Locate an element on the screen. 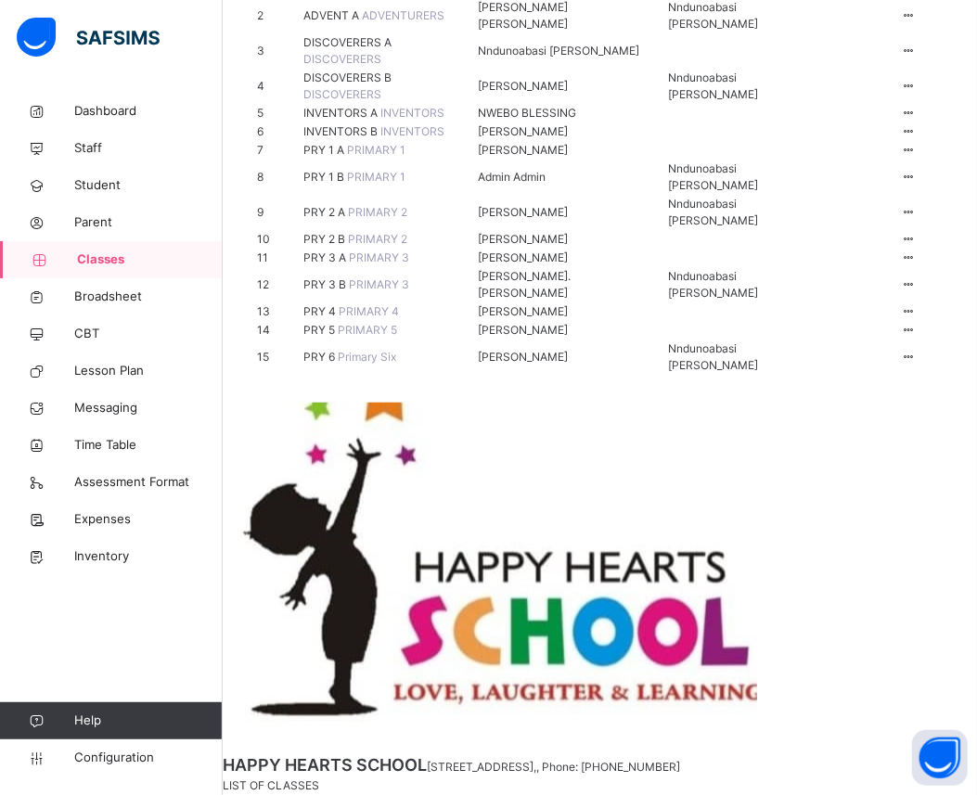 The height and width of the screenshot is (795, 977). span: Dashboard is located at coordinates (148, 111).